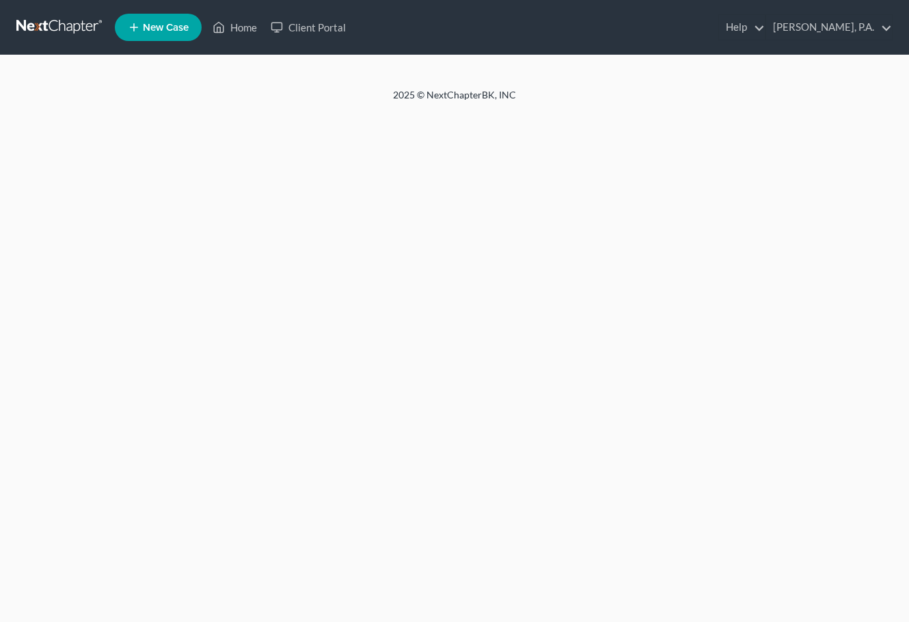 The image size is (909, 622). I want to click on div: 2025 © NextChapterBK, INC, so click(454, 100).